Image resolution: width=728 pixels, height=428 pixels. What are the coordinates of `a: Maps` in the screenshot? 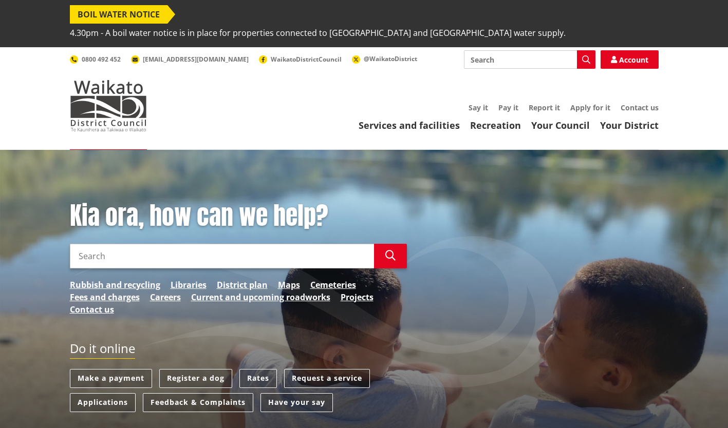 It's located at (289, 285).